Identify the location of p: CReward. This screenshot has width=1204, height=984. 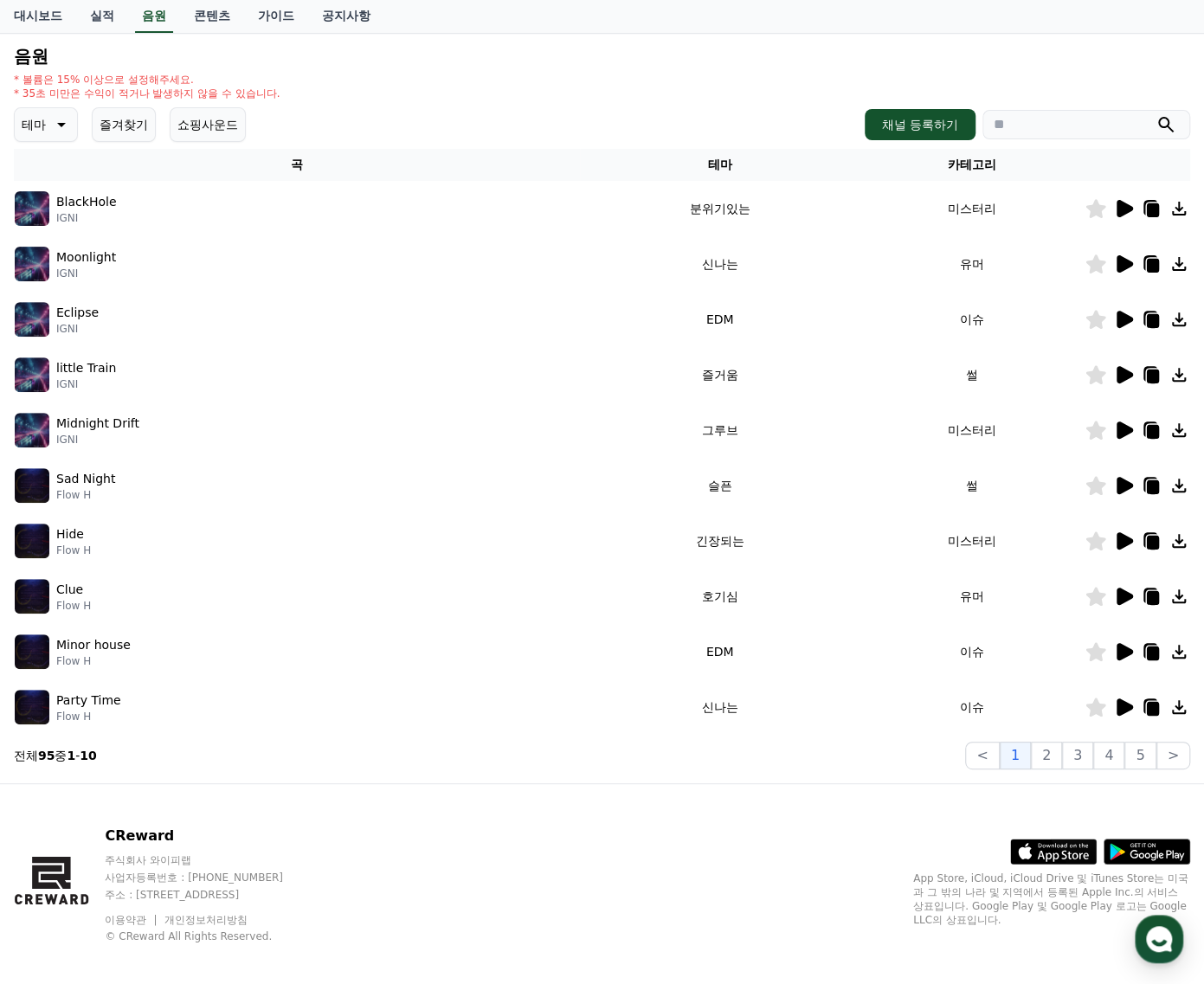
(210, 836).